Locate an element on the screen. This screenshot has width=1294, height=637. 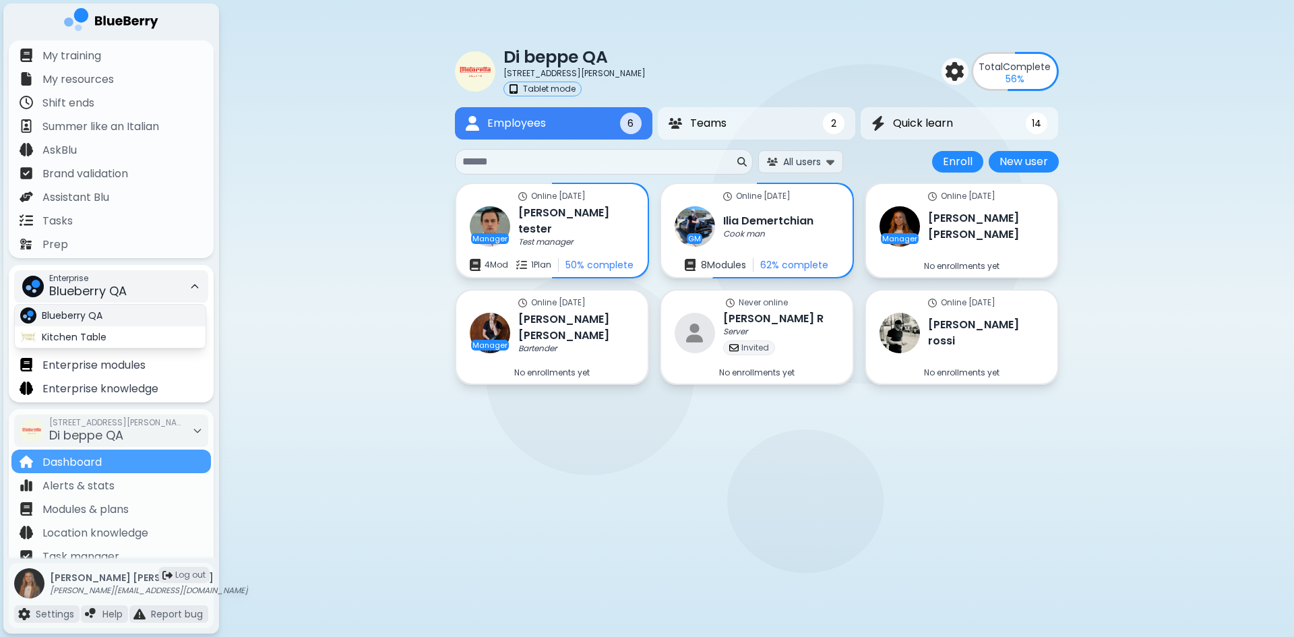
p: Summer like an Italian is located at coordinates (100, 127).